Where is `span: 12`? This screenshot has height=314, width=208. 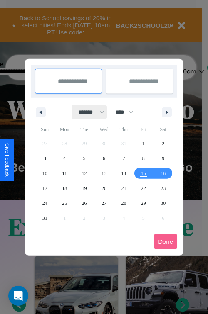 span: 12 is located at coordinates (84, 173).